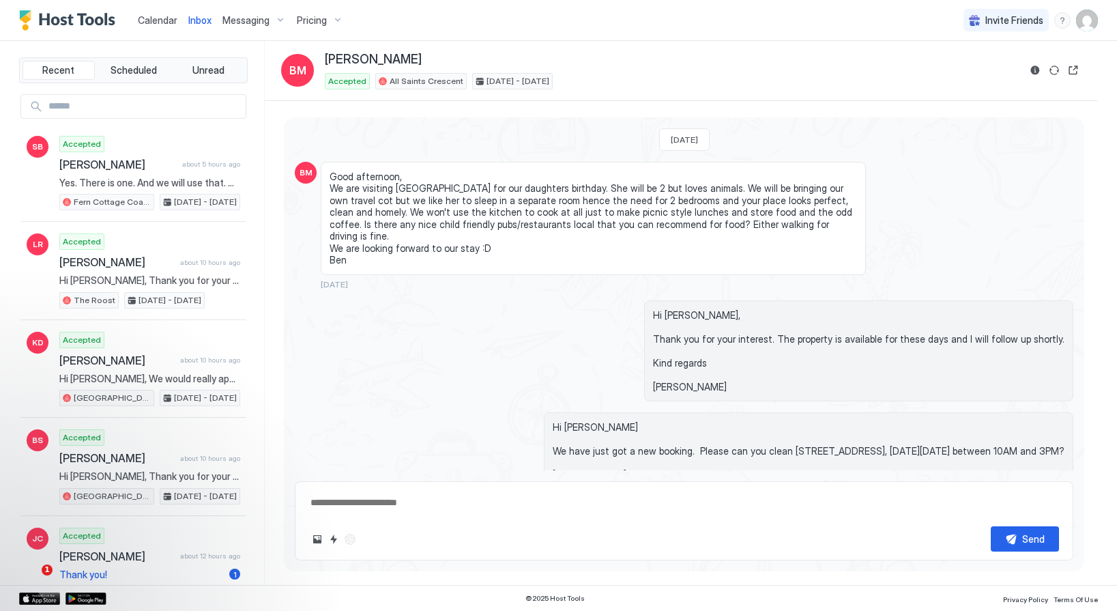 This screenshot has width=1117, height=611. What do you see at coordinates (40, 599) in the screenshot?
I see `div: App Store` at bounding box center [40, 599].